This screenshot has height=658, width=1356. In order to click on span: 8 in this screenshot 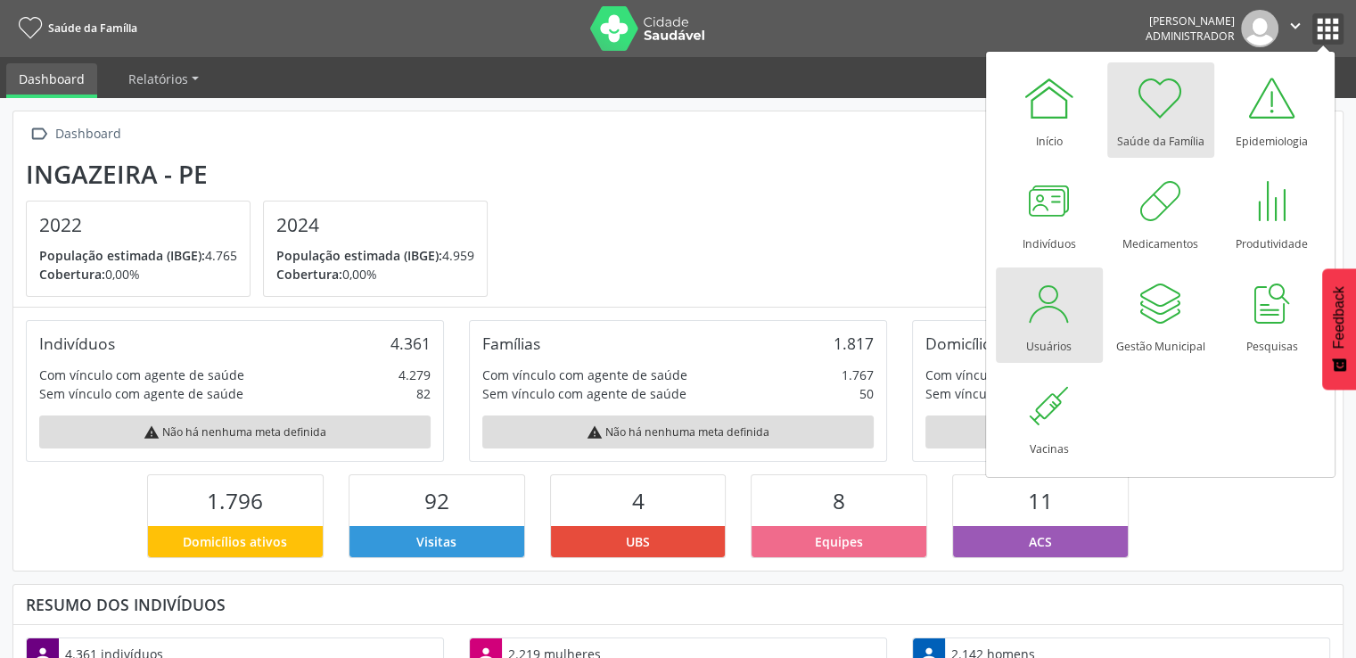, I will do `click(839, 500)`.